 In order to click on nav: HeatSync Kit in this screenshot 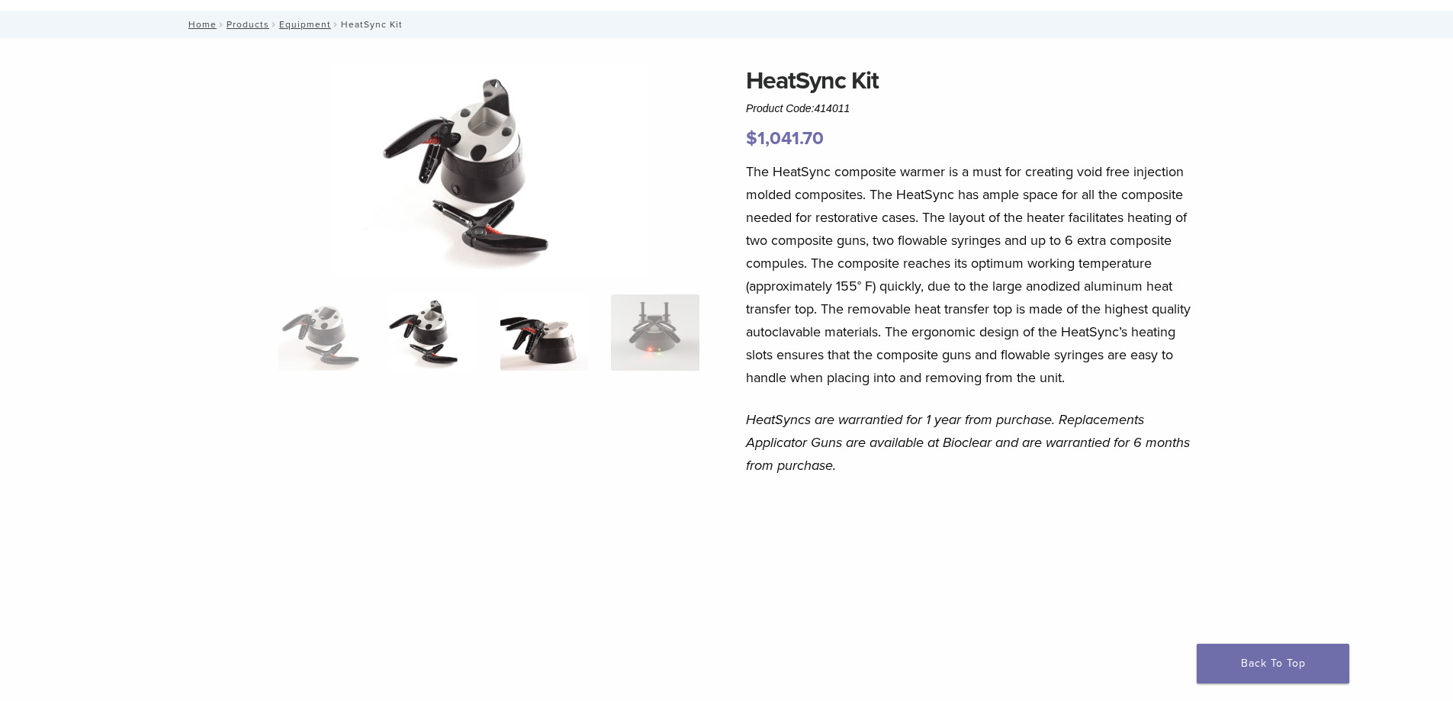, I will do `click(727, 24)`.